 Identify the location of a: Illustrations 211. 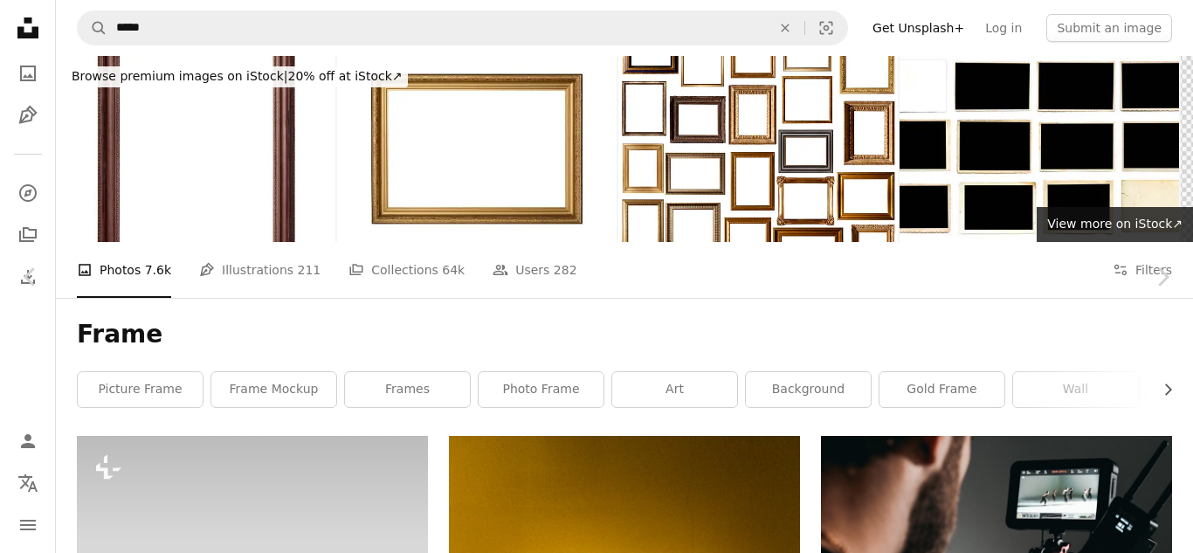
(259, 270).